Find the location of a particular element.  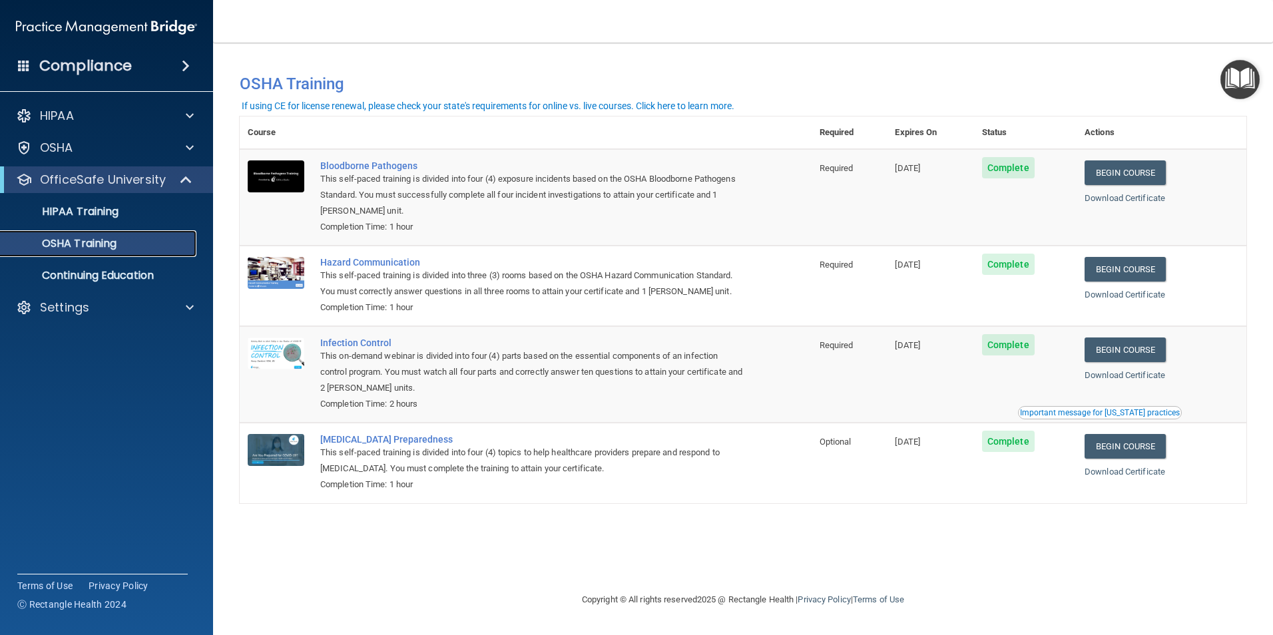

p: OfficeSafe University is located at coordinates (103, 180).